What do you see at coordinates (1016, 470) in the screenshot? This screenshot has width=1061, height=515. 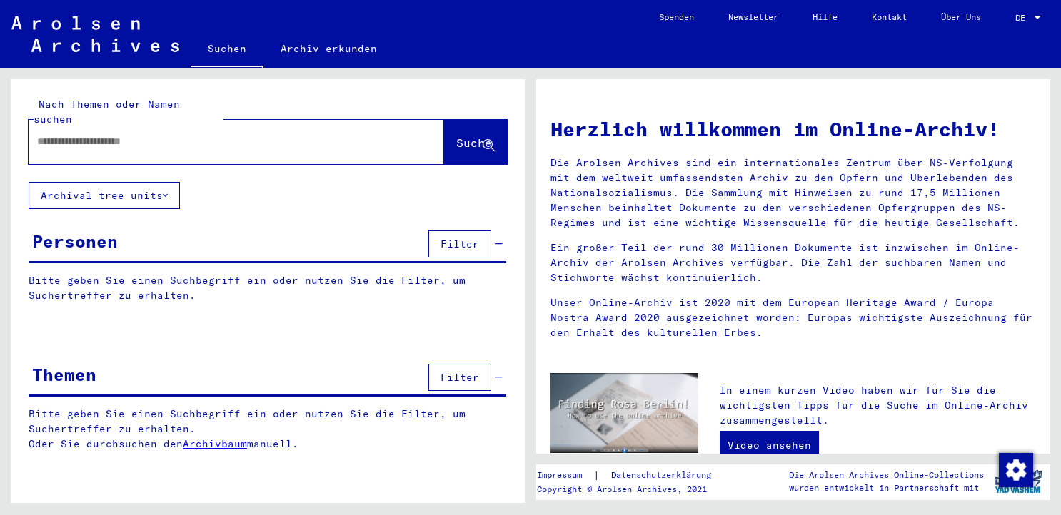 I see `img: Zustimmung ändern` at bounding box center [1016, 470].